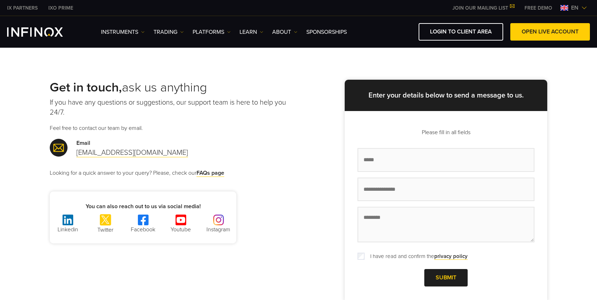 The image size is (597, 300). I want to click on a: INFINOX MENU, so click(539, 8).